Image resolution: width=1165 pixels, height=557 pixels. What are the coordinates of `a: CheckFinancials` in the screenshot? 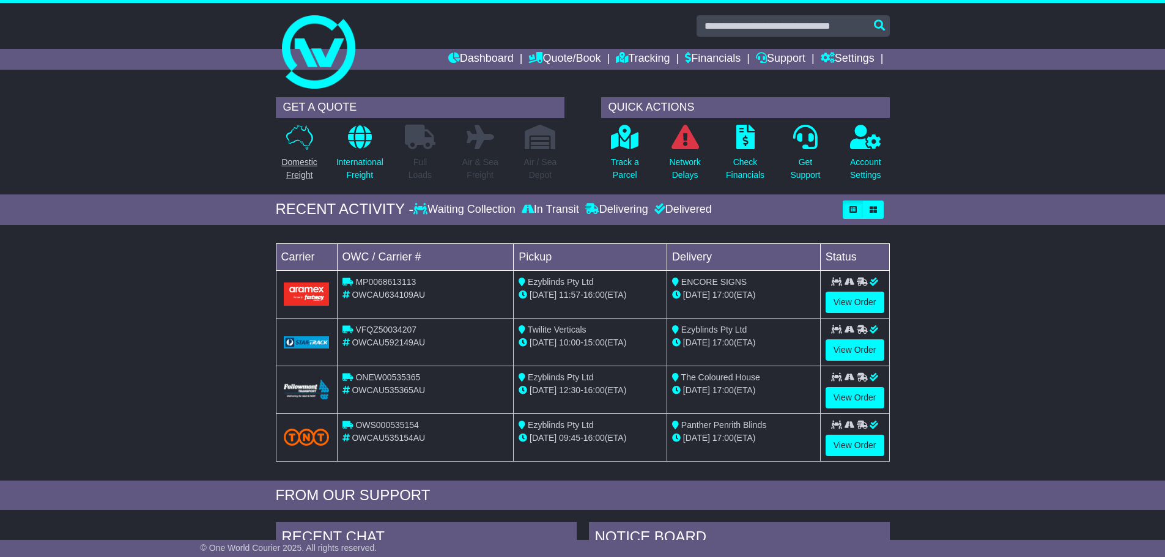 It's located at (745, 156).